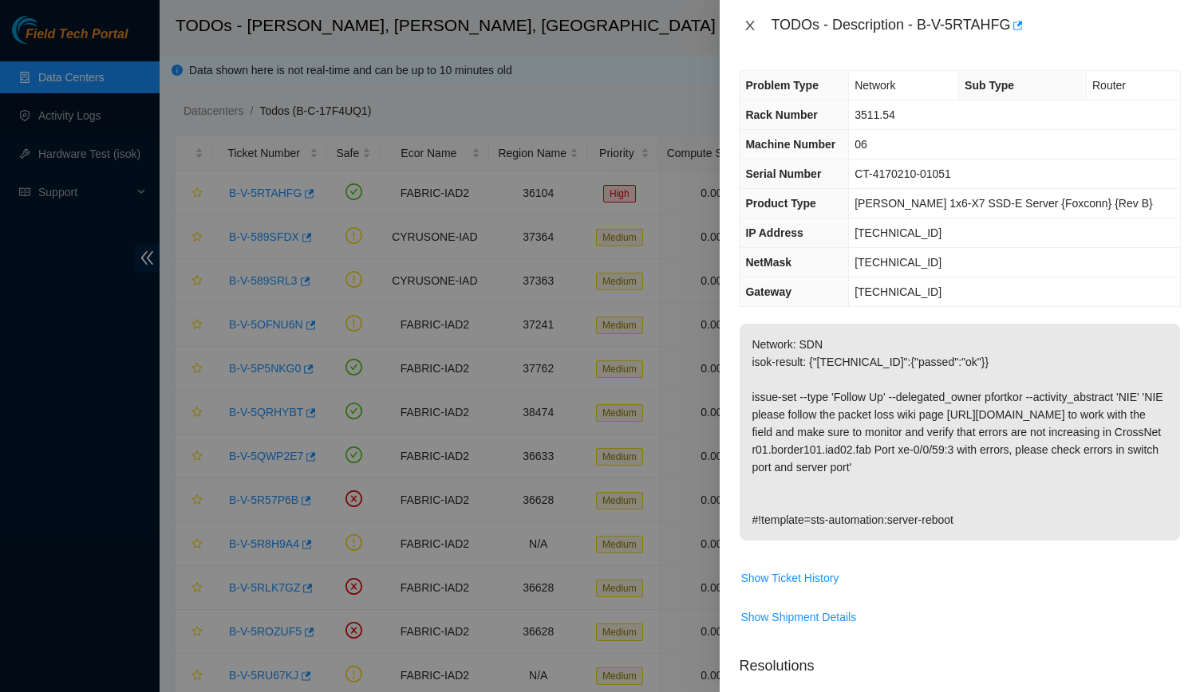 The image size is (1200, 692). I want to click on p: Resolutions, so click(959, 660).